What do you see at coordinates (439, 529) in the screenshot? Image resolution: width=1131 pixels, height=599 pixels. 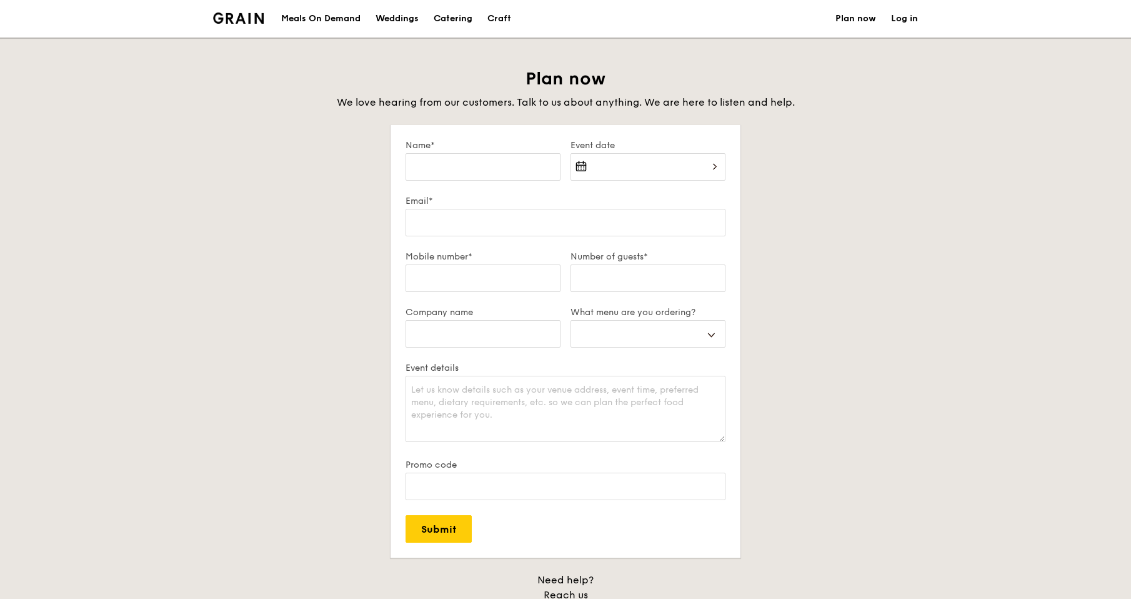 I see `input: Submit` at bounding box center [439, 529].